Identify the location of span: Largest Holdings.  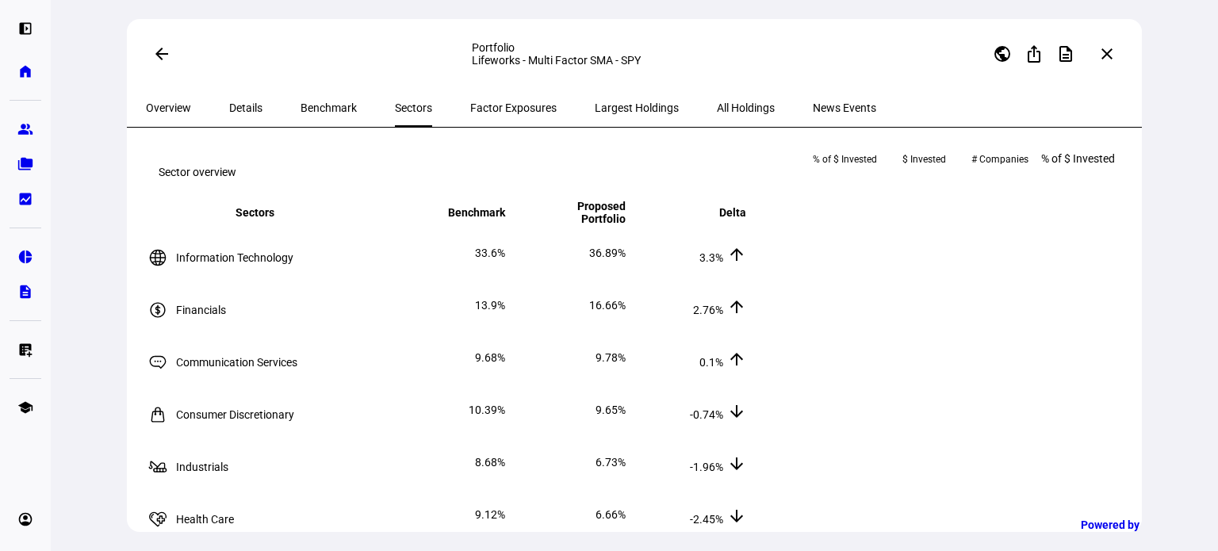
(637, 108).